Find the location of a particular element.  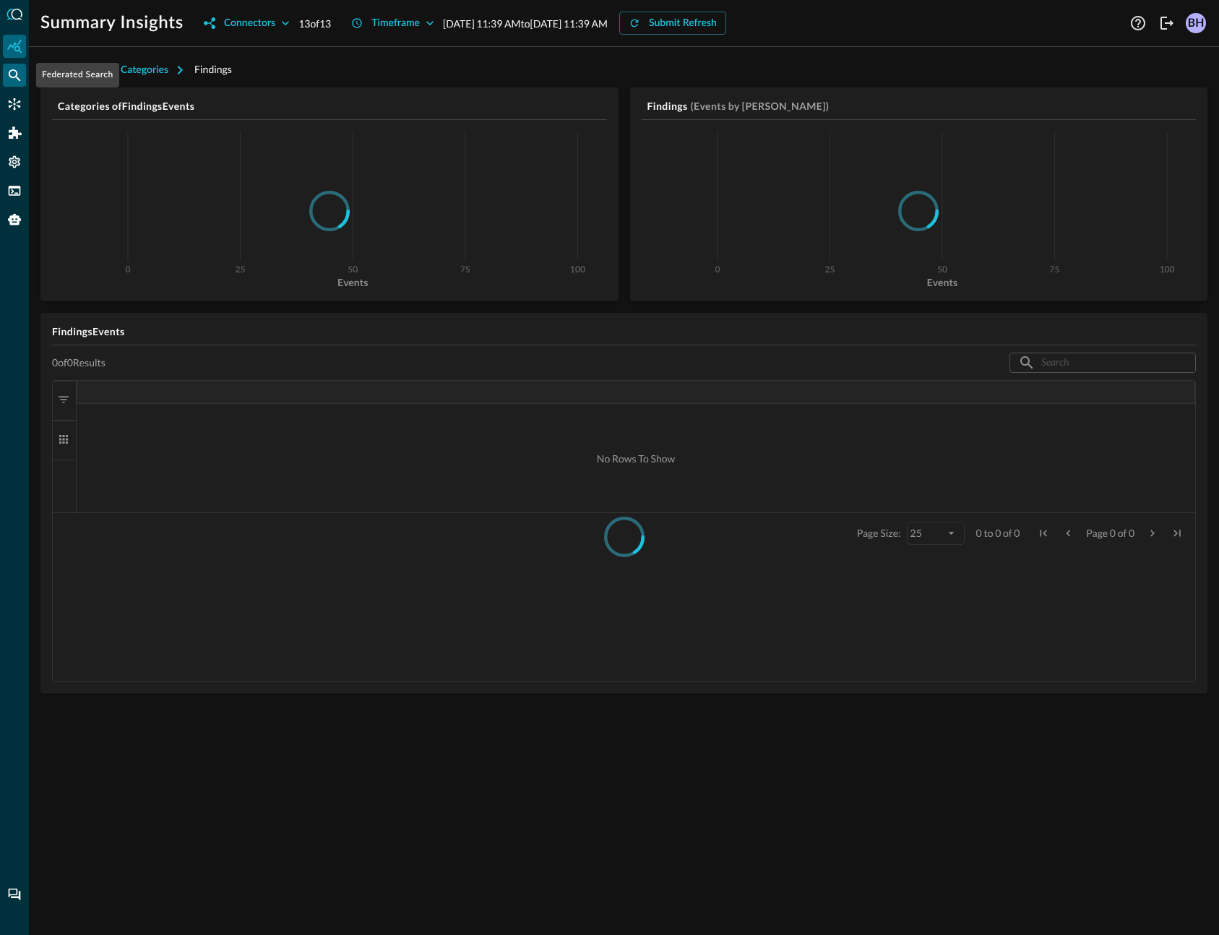

div: Timeframe is located at coordinates (395, 23).